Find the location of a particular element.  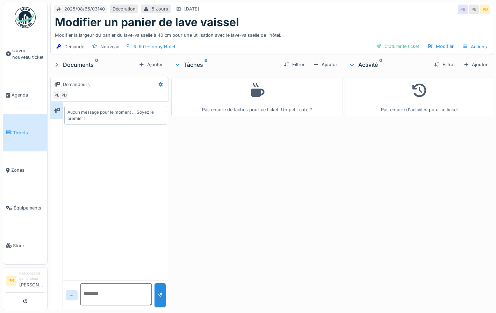

a: Zones is located at coordinates (25, 170).